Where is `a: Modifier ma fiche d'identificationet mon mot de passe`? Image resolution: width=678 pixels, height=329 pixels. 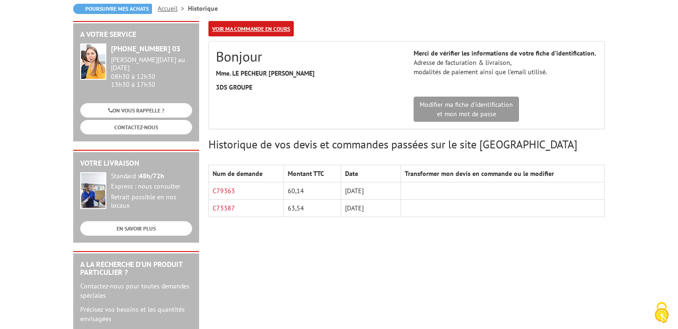
a: Modifier ma fiche d'identificationet mon mot de passe is located at coordinates (466, 109).